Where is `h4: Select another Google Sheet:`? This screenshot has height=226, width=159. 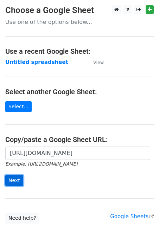 h4: Select another Google Sheet: is located at coordinates (80, 92).